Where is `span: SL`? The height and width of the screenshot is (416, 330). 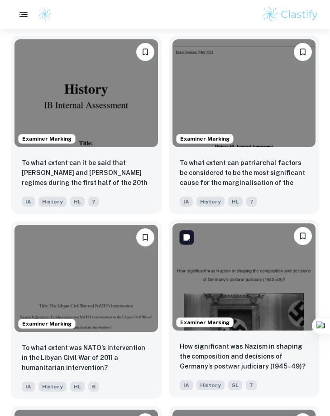
span: SL is located at coordinates (235, 386).